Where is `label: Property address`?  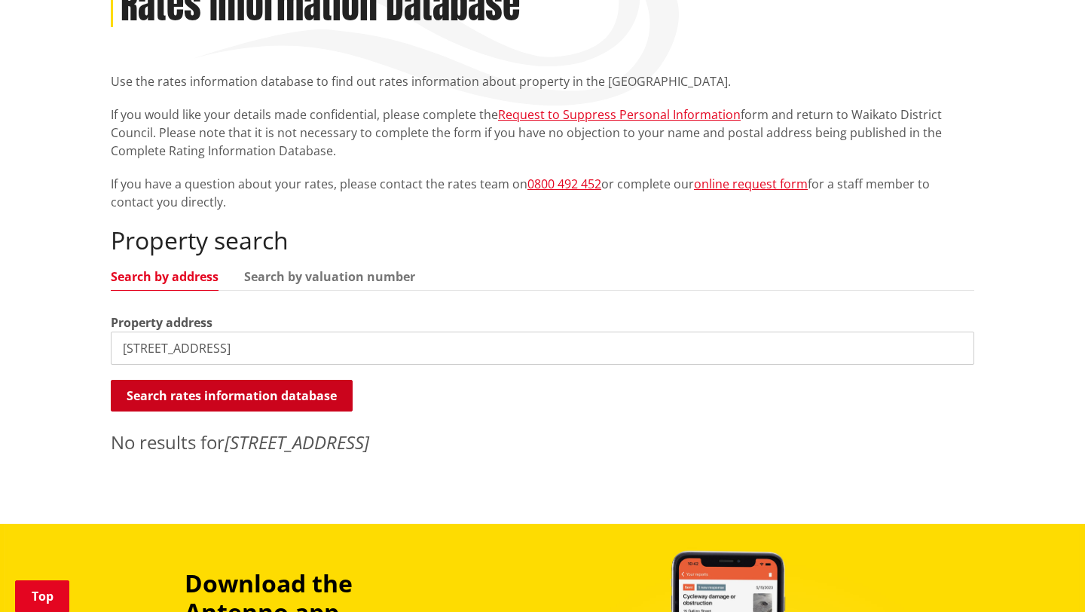 label: Property address is located at coordinates (161, 323).